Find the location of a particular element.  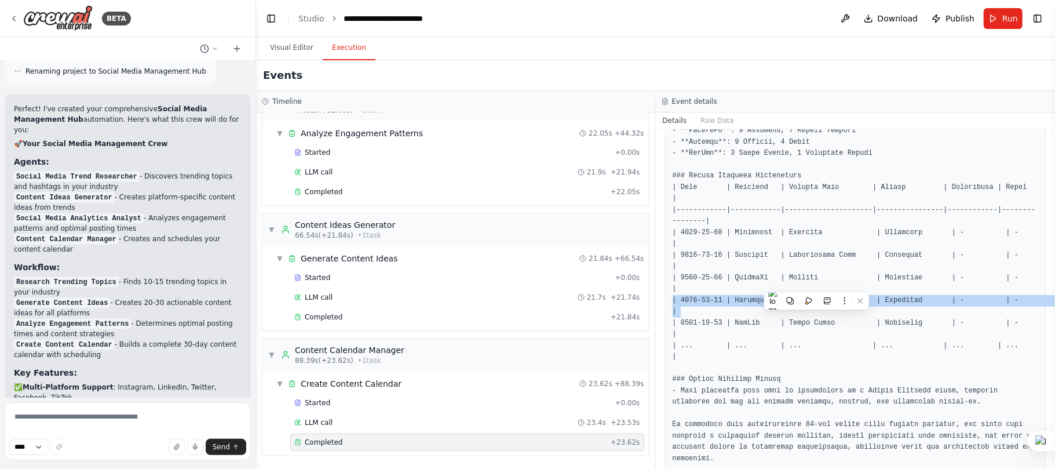

li: - Analyzes engagement patterns and optimal posting times is located at coordinates (127, 223).